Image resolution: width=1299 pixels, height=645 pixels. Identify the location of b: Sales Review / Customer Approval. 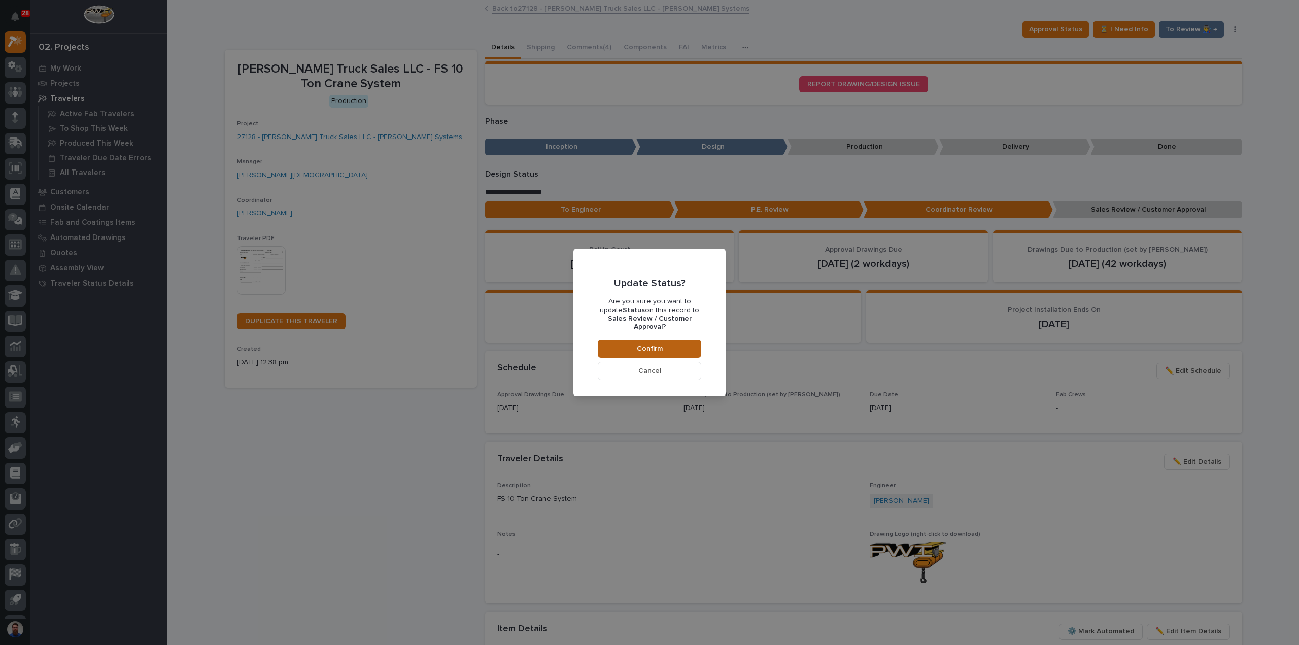
(649, 323).